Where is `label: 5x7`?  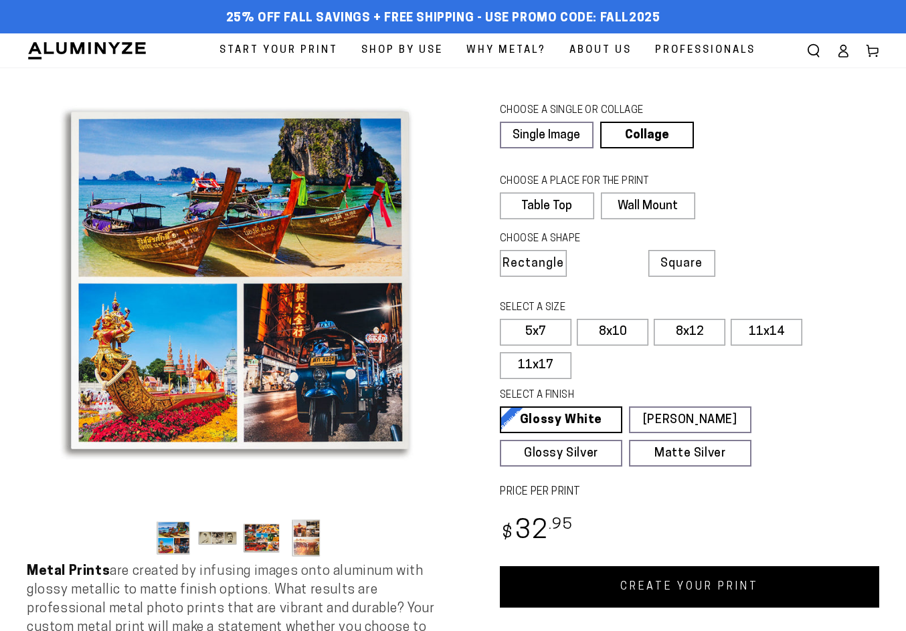 label: 5x7 is located at coordinates (535, 332).